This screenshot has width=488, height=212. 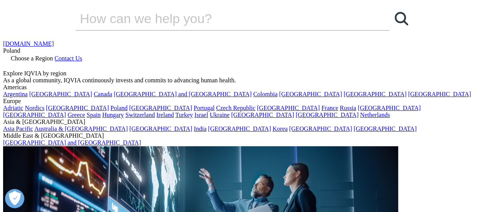 I want to click on a: France, so click(x=330, y=108).